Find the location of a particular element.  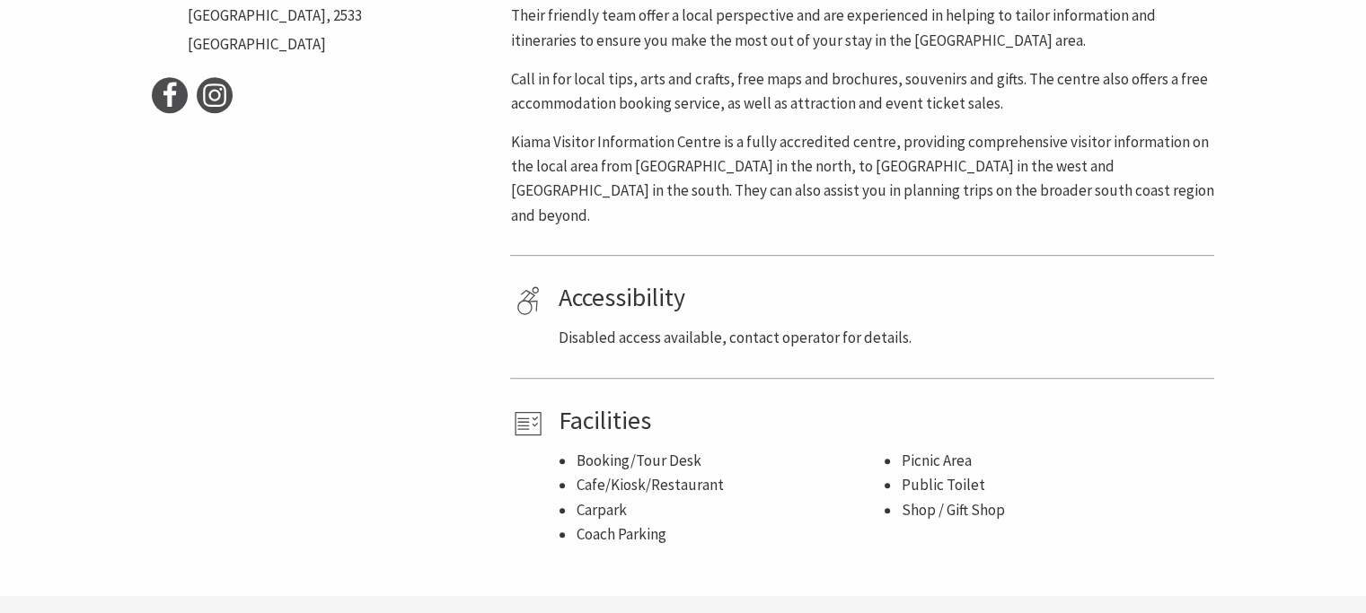

p: Their friendly team offer a local perspective and are experienced in helping to tailor informatio... is located at coordinates (862, 28).